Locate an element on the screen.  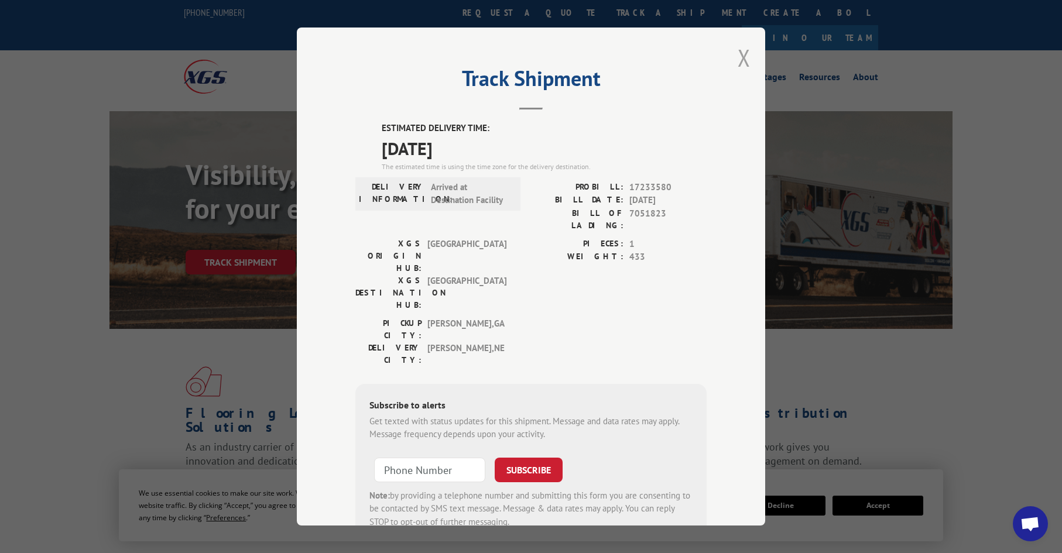
label: BILL OF LADING: is located at coordinates (577, 220).